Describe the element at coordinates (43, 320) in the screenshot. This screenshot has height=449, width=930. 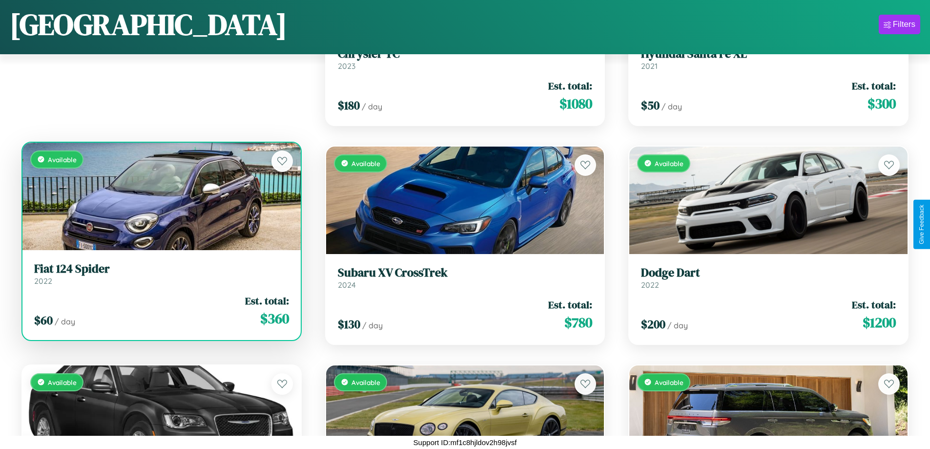
I see `span: $ 60` at that location.